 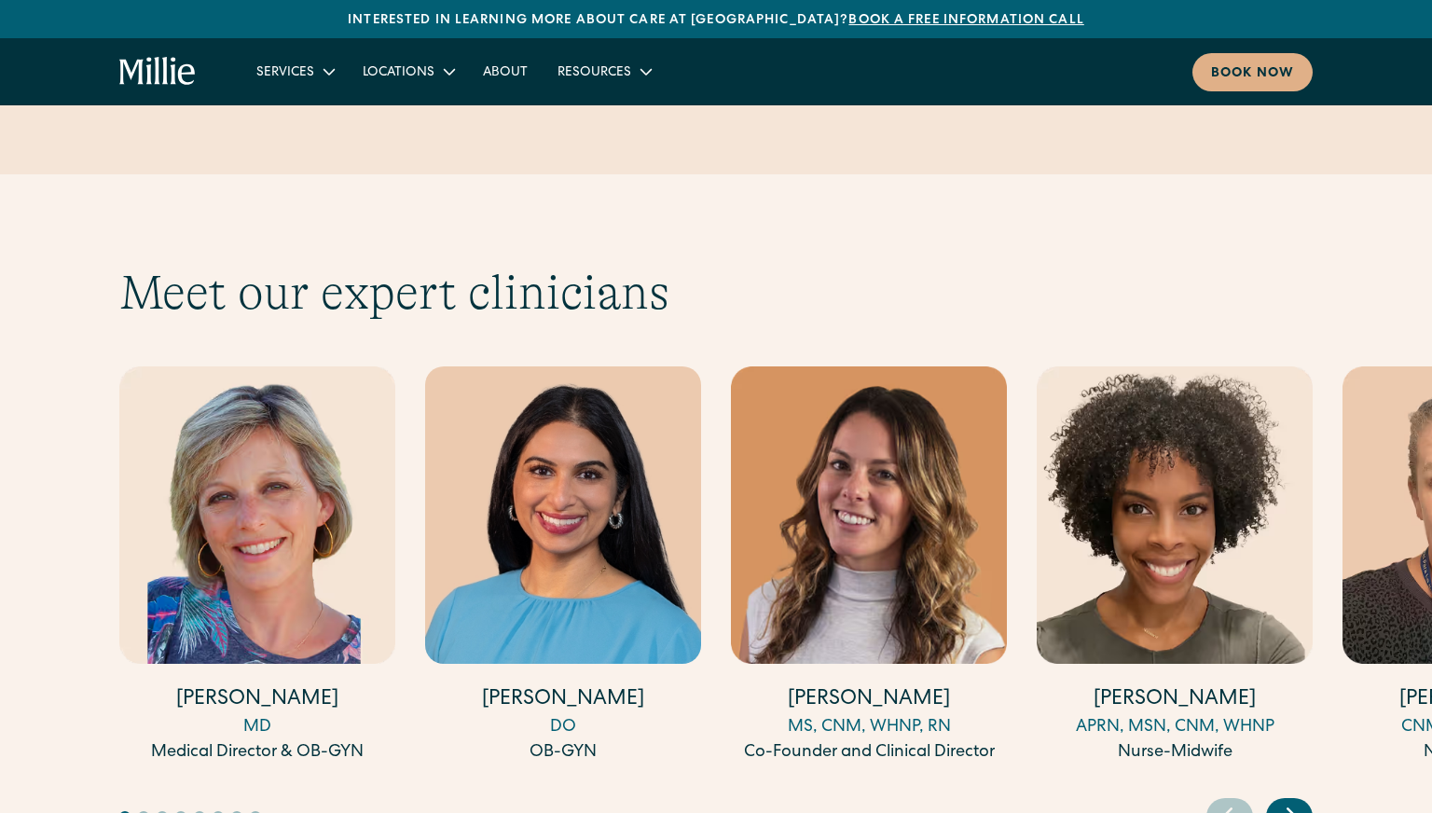 I want to click on div: MS, CNM, WHNP, RN, so click(x=869, y=727).